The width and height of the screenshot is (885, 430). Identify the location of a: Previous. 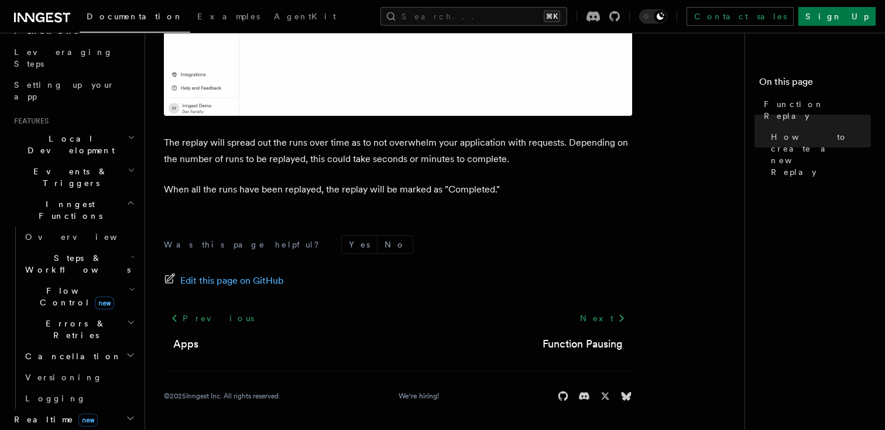
(212, 318).